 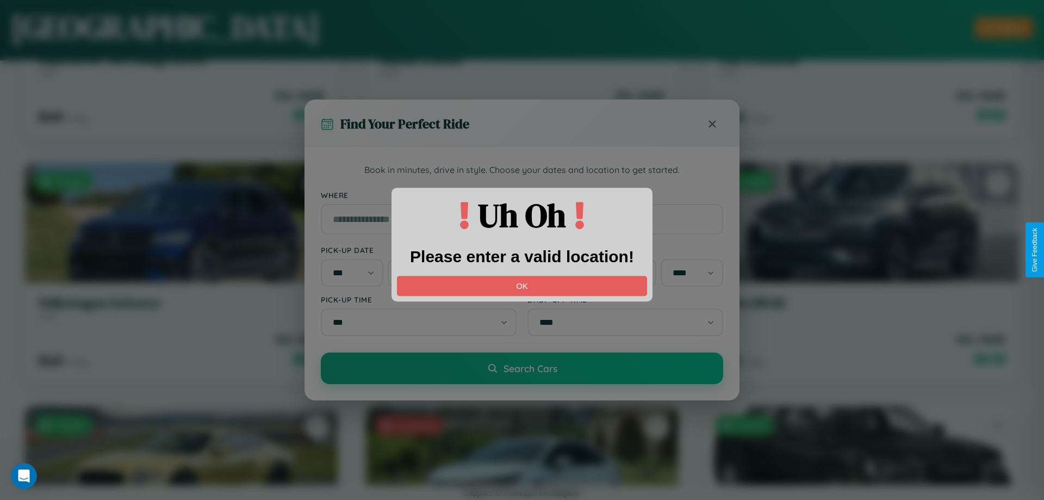 What do you see at coordinates (419, 250) in the screenshot?
I see `label: Pick-up Date` at bounding box center [419, 250].